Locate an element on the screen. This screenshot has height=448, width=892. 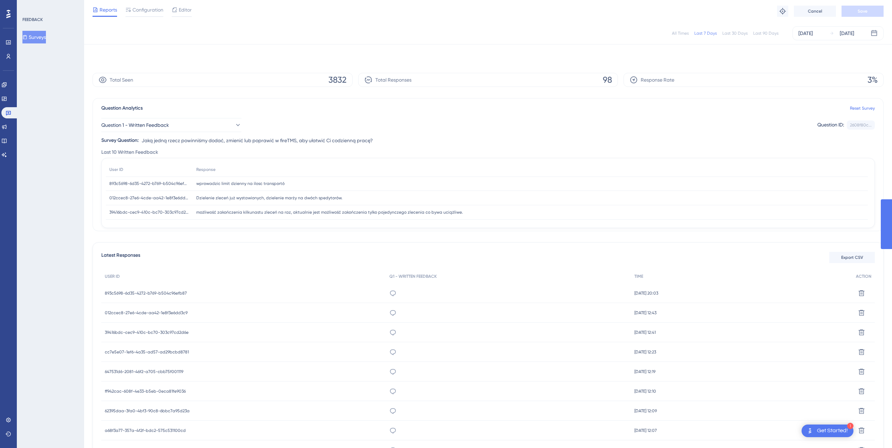
button: Cancel is located at coordinates (815, 11).